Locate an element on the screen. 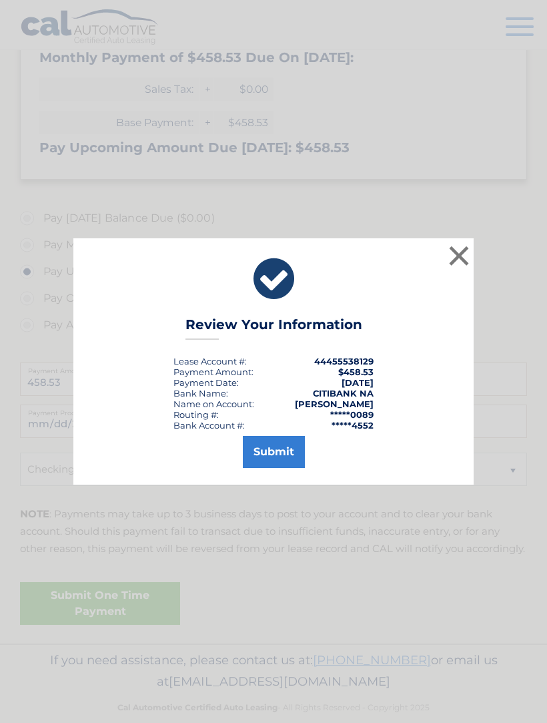 This screenshot has width=547, height=723. span: Payment Date is located at coordinates (205, 382).